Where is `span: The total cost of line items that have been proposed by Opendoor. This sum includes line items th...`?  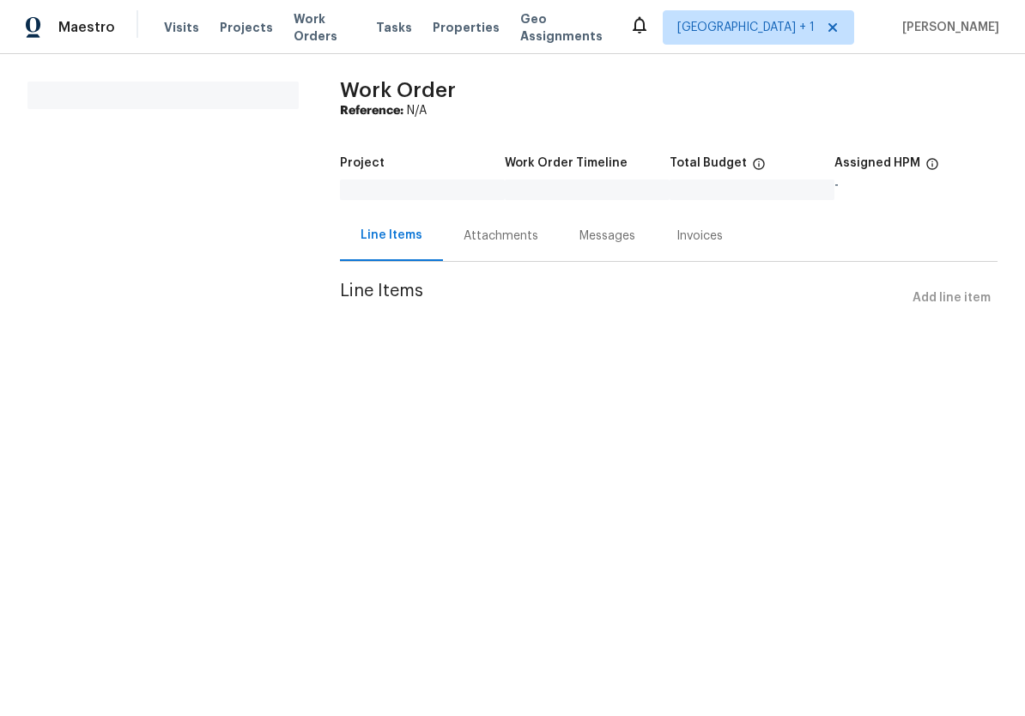 span: The total cost of line items that have been proposed by Opendoor. This sum includes line items th... is located at coordinates (759, 168).